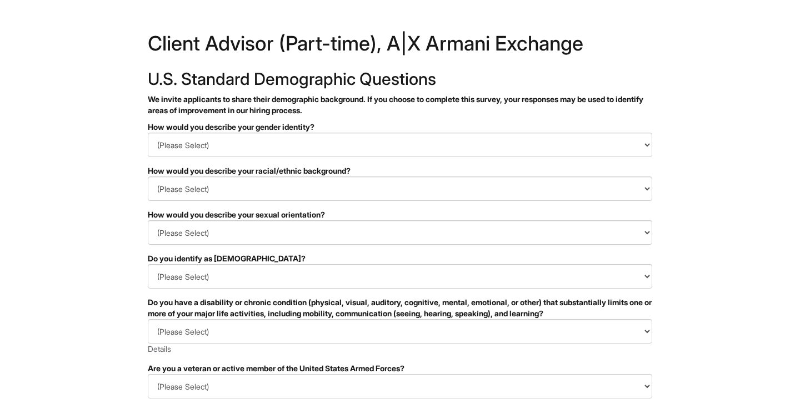  I want to click on p: We invite applicants to share their demographic background. If you choose to complete this survey..., so click(400, 105).